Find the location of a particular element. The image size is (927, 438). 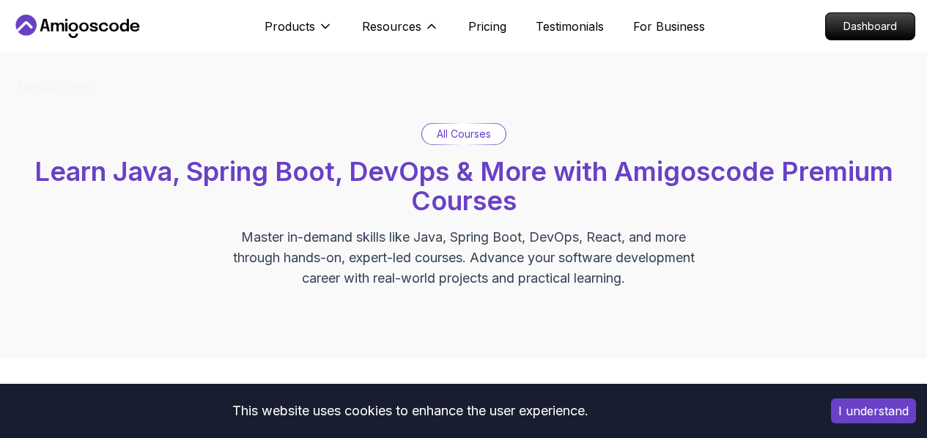

a: For Business is located at coordinates (669, 26).